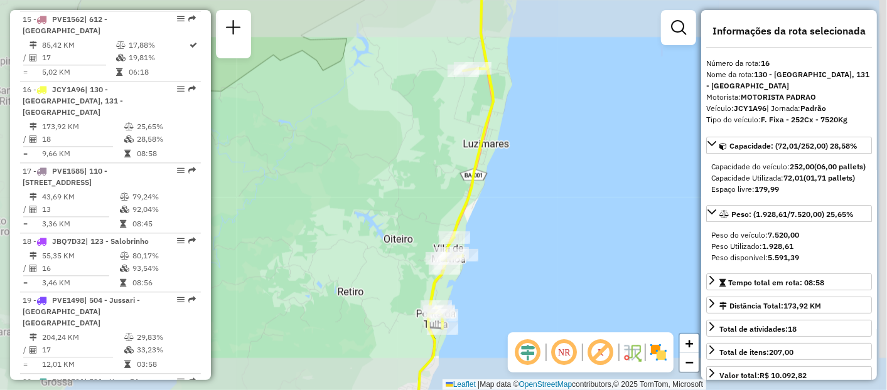 Image resolution: width=887 pixels, height=390 pixels. I want to click on span: Capacidade: (72,01/252,00) 28,58%, so click(793, 146).